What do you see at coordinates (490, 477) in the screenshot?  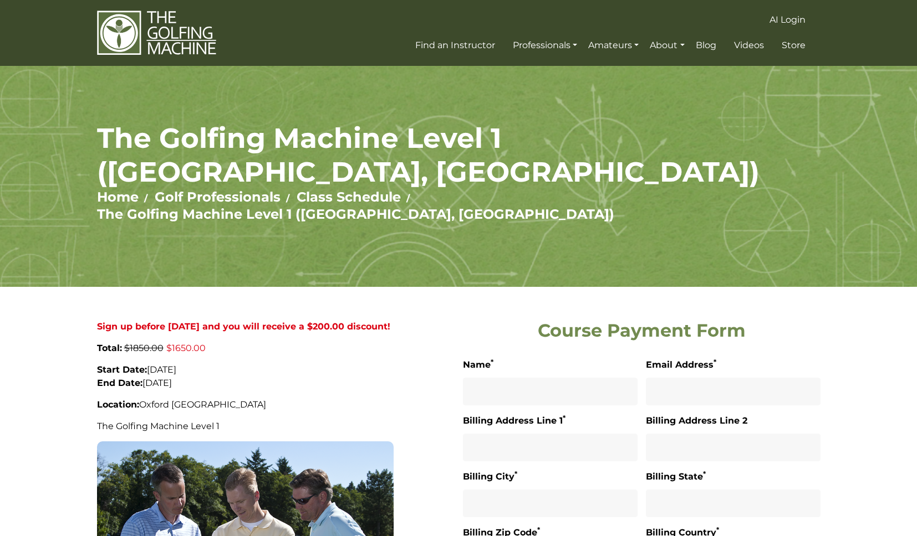 I see `label: Billing City` at bounding box center [490, 477].